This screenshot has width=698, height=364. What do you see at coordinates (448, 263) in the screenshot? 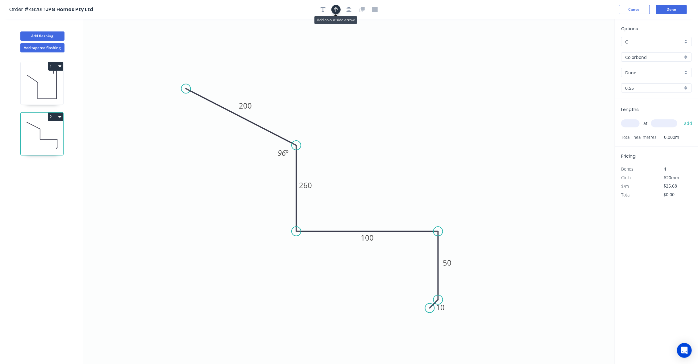
I see `tspan: 50` at bounding box center [448, 263].